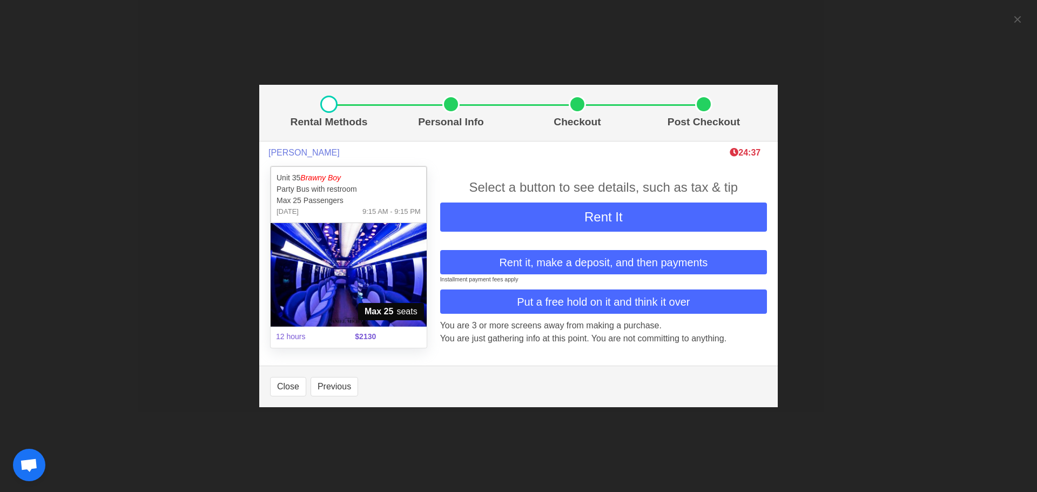 This screenshot has height=492, width=1037. What do you see at coordinates (334, 387) in the screenshot?
I see `button: Previous` at bounding box center [334, 387].